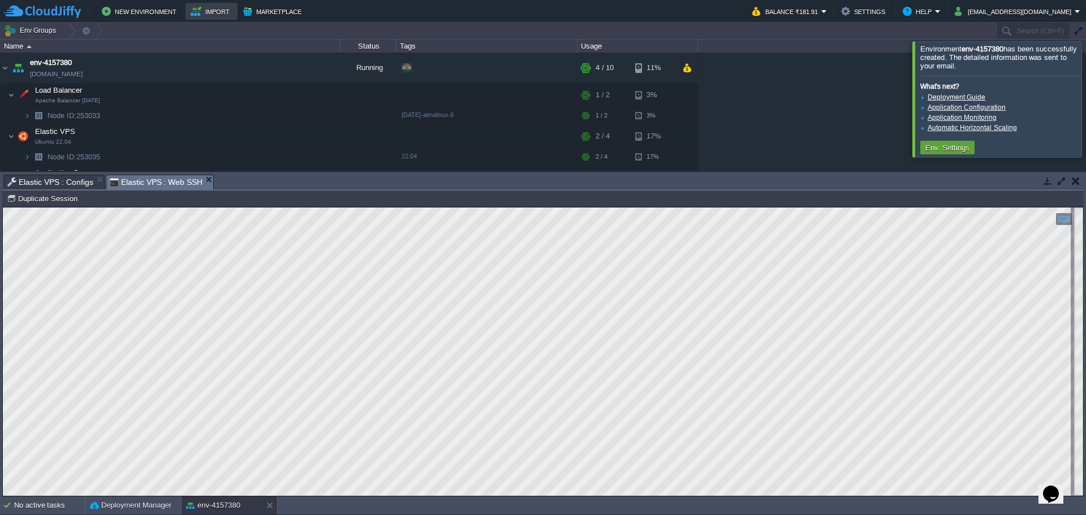 The image size is (1086, 515). Describe the element at coordinates (50, 182) in the screenshot. I see `span: Elastic VPS : Configs` at that location.